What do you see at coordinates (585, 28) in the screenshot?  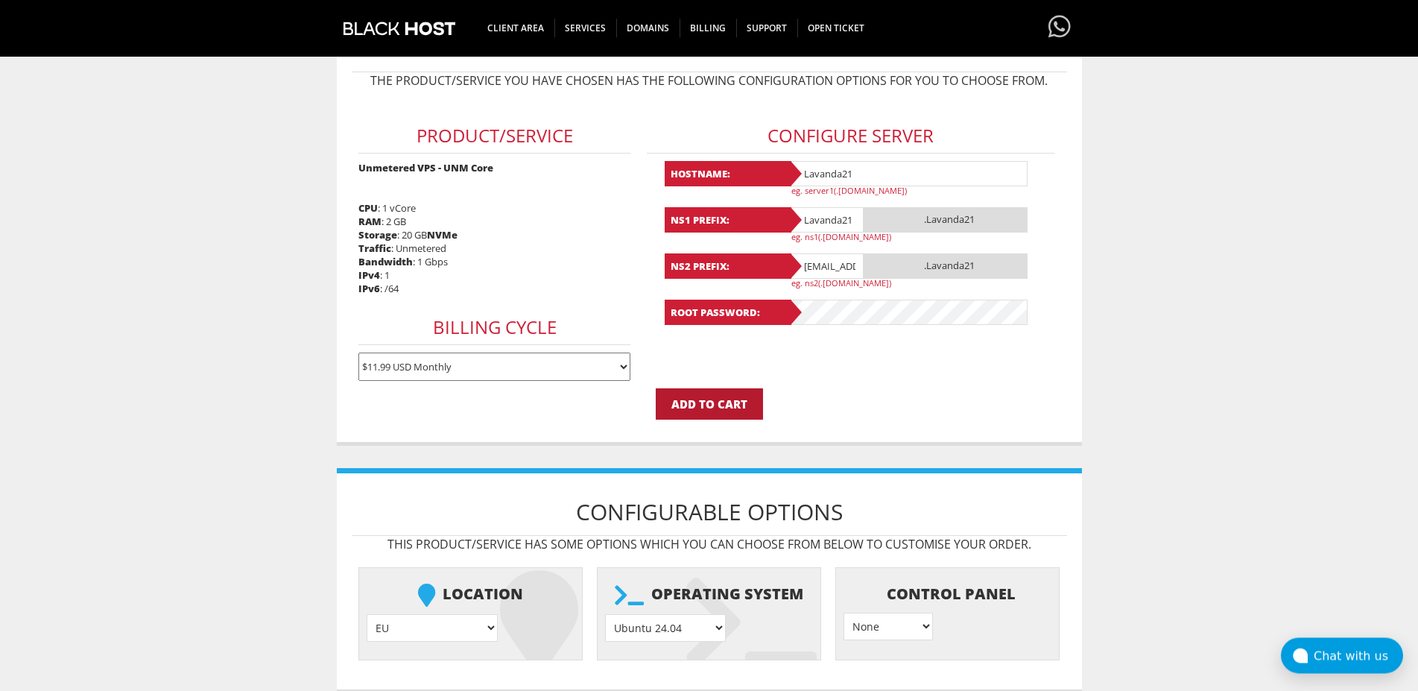 I see `span: SERVICES` at bounding box center [585, 28].